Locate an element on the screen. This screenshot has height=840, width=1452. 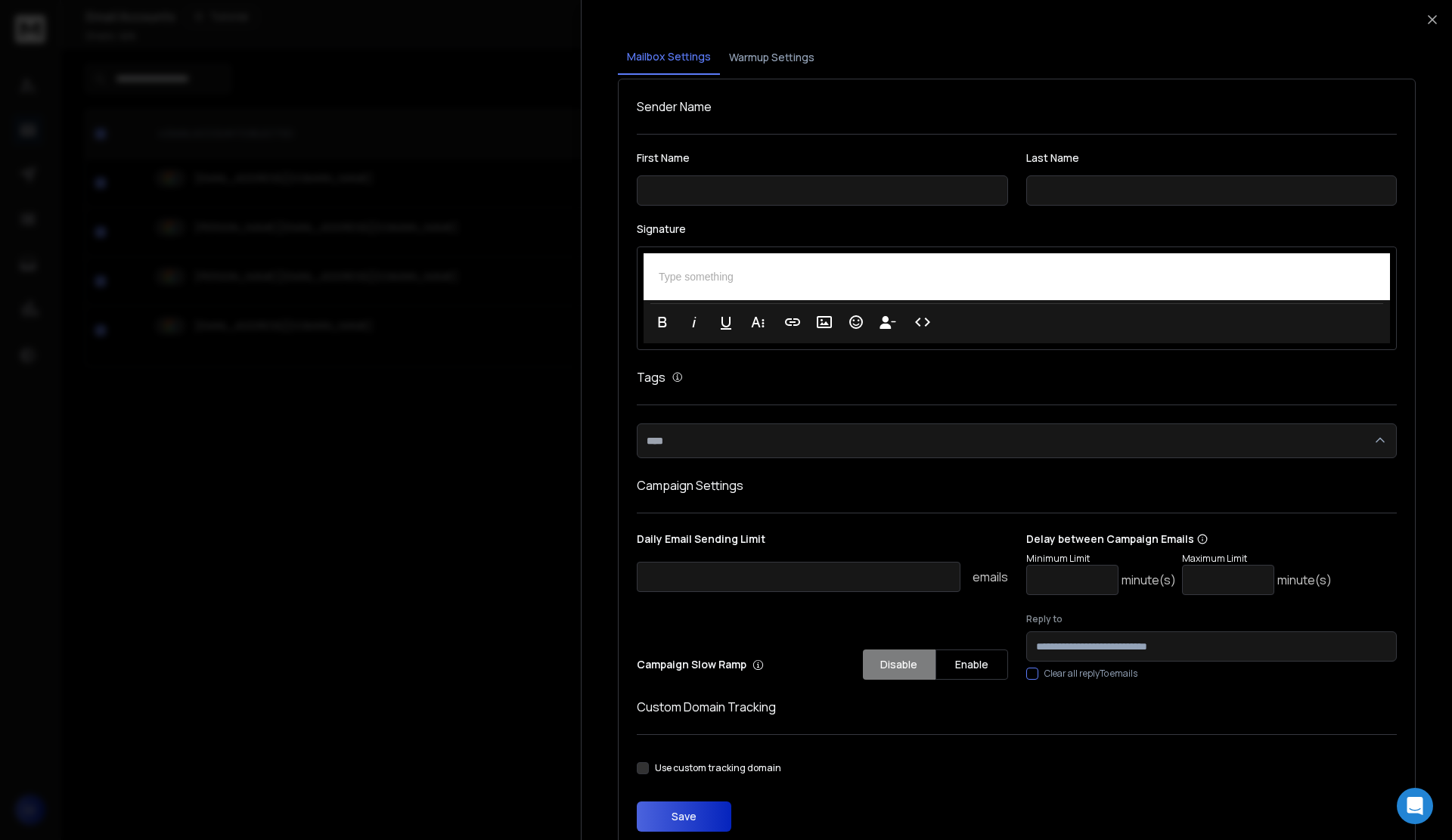
h1: Campaign Settings is located at coordinates (1016, 486).